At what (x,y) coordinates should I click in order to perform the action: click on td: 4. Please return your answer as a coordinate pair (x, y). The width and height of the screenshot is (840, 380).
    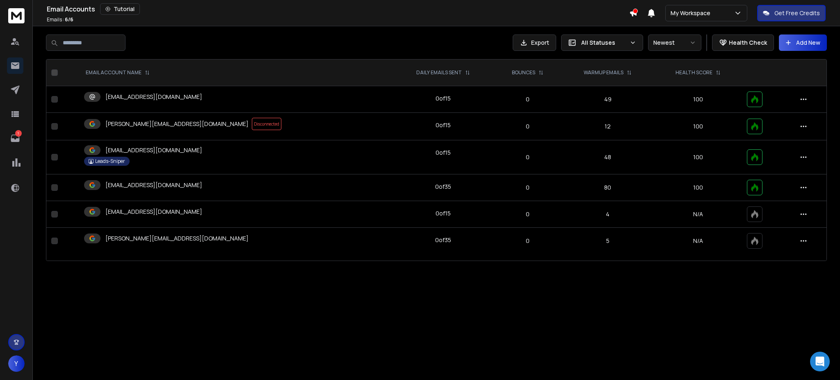
    Looking at the image, I should click on (607, 214).